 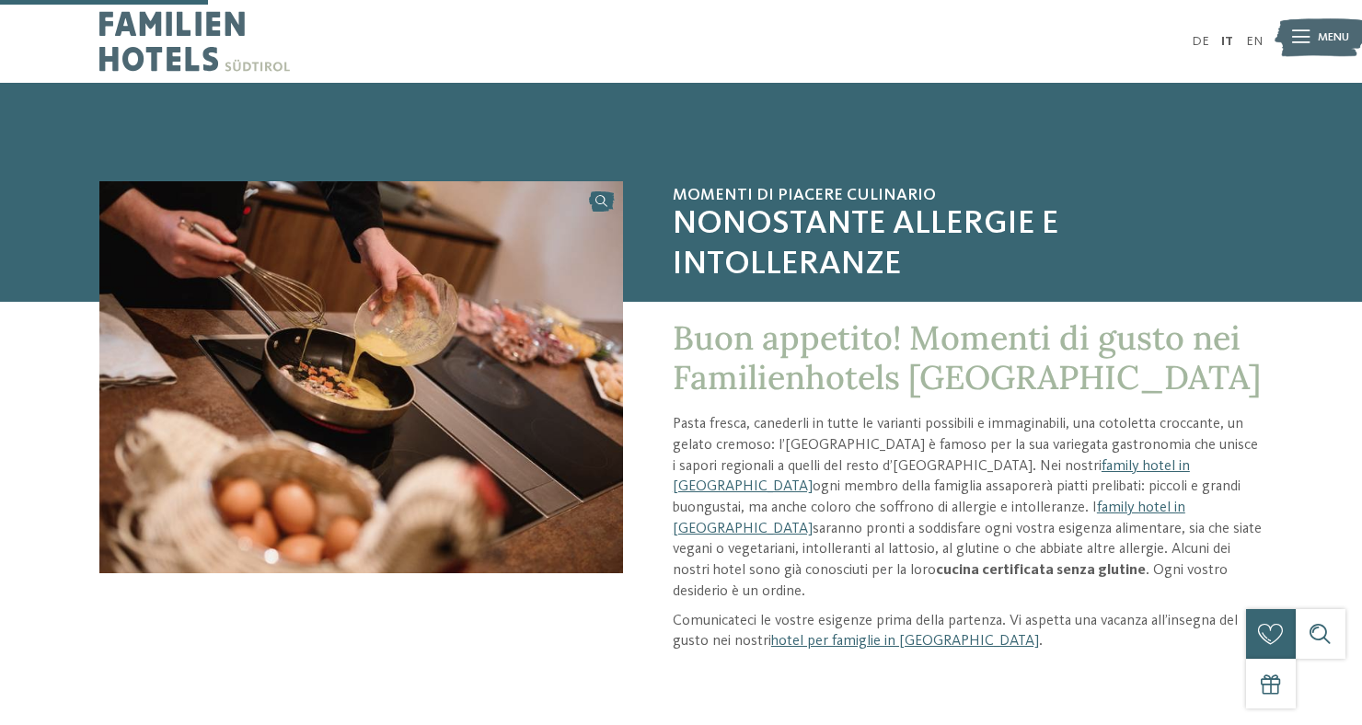 What do you see at coordinates (361, 377) in the screenshot?
I see `a: Hotel senza glutine in Alto Adige` at bounding box center [361, 377].